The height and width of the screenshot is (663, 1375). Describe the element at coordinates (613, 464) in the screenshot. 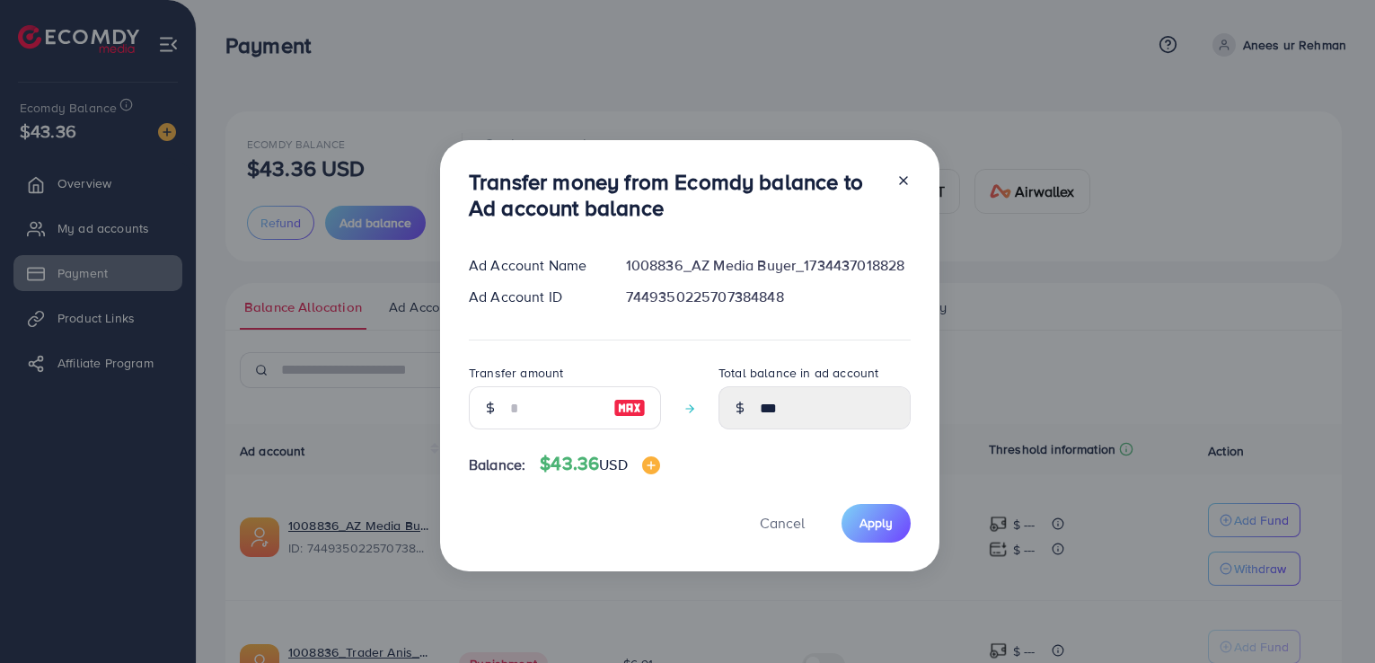

I see `span: USD` at that location.